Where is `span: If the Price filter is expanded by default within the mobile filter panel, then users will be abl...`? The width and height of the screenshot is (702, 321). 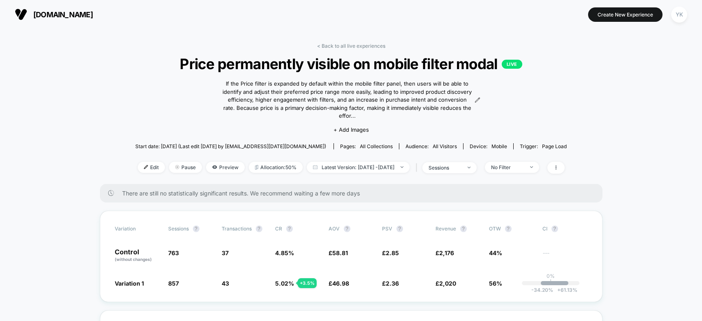
span: If the Price filter is expanded by default within the mobile filter panel, then users will be abl... is located at coordinates (347, 100).